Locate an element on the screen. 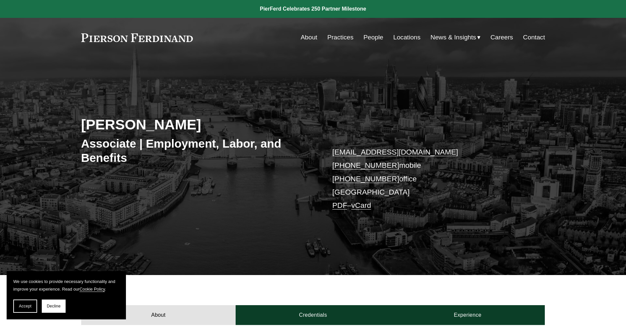 This screenshot has width=626, height=326. a: People is located at coordinates (373, 37).